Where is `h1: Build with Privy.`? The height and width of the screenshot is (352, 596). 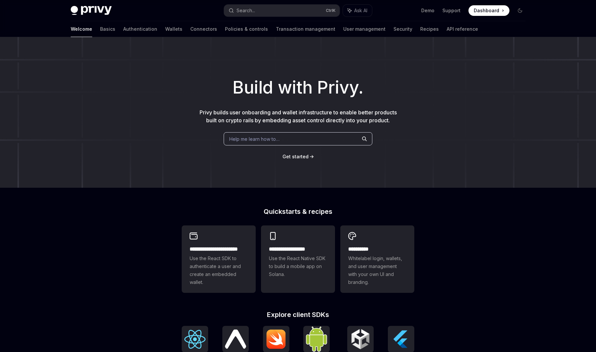
h1: Build with Privy. is located at coordinates (298, 88).